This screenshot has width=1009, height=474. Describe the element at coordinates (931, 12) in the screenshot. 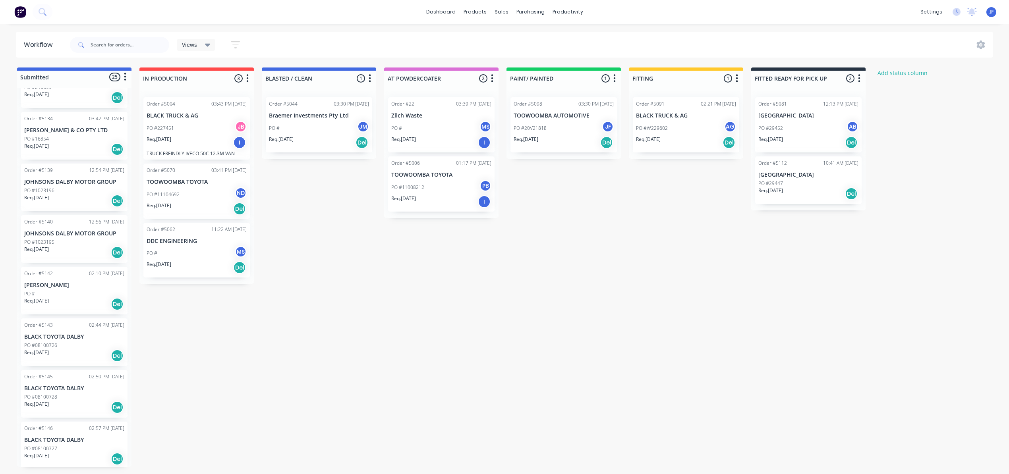

I see `div: settings` at that location.